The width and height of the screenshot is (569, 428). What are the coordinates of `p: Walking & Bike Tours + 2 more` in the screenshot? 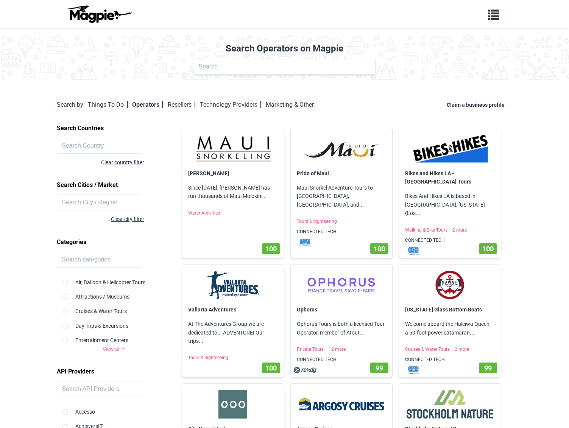 It's located at (450, 230).